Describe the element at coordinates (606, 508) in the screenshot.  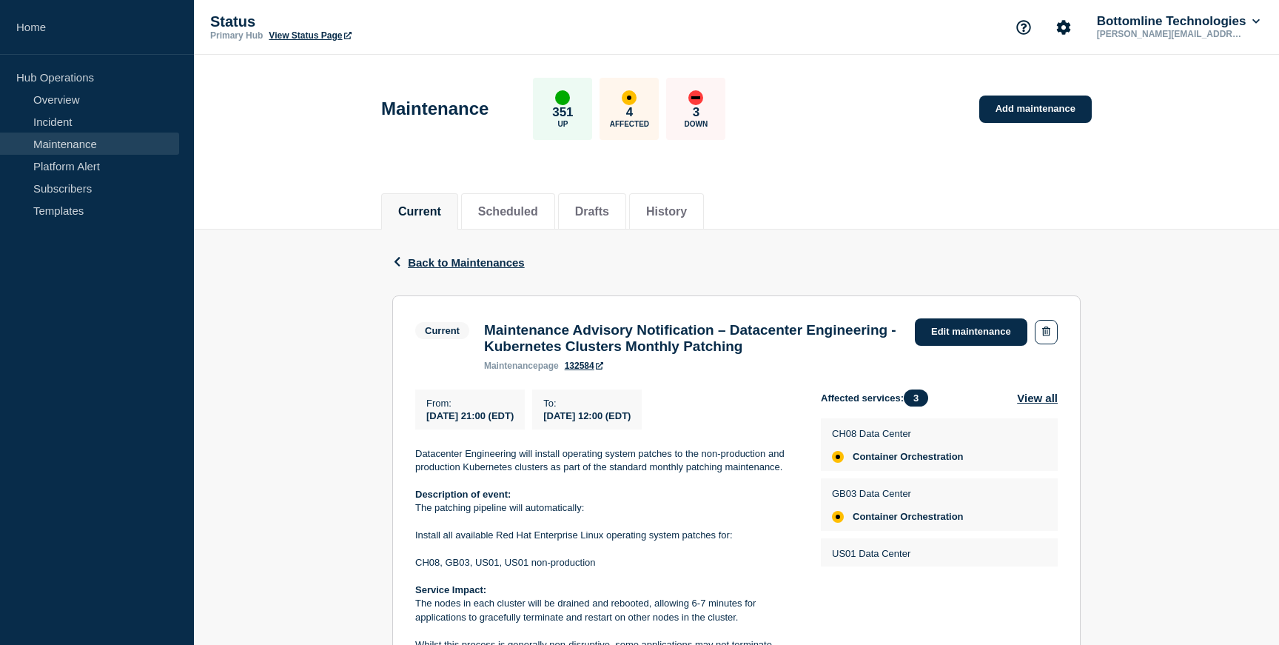
I see `p: The patching pipeline will automatically:` at that location.